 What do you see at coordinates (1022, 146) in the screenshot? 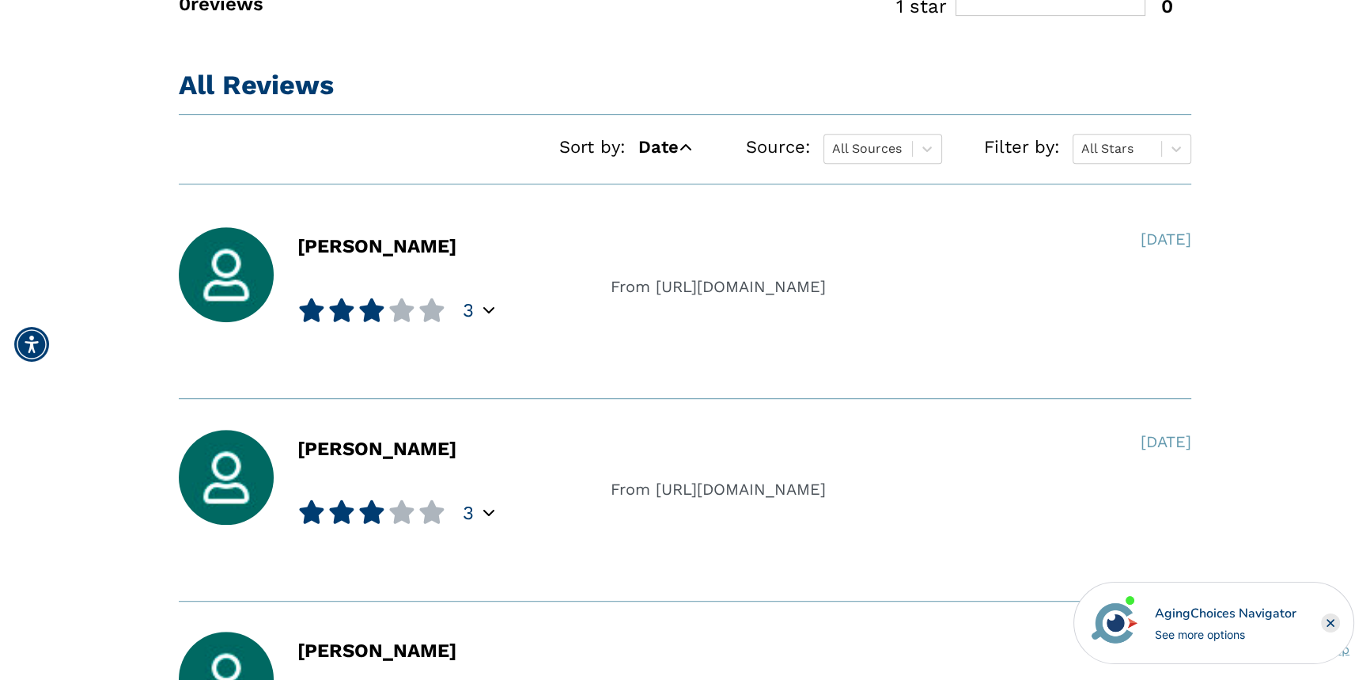
I see `span: Filter by:` at bounding box center [1022, 146].